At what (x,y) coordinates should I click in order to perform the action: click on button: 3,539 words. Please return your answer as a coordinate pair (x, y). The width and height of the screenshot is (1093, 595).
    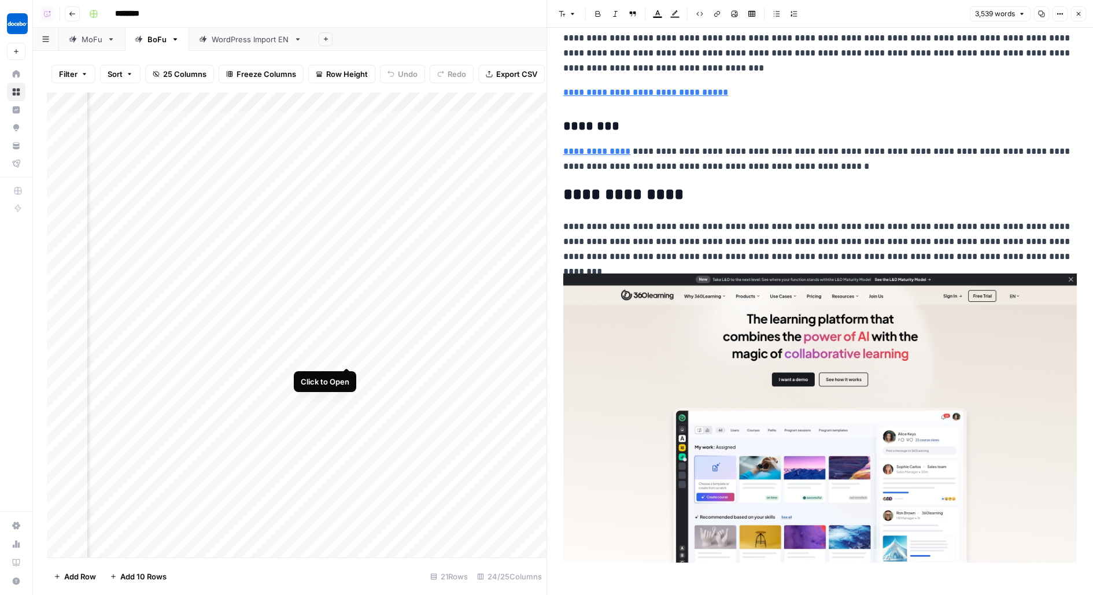
    Looking at the image, I should click on (1000, 14).